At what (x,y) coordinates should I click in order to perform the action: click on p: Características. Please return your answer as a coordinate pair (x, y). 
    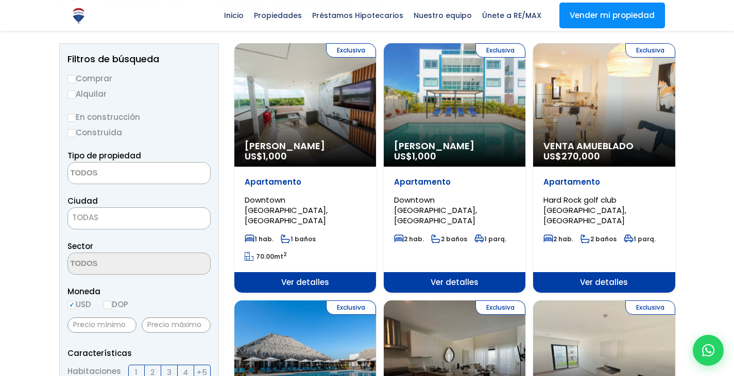
    Looking at the image, I should click on (139, 353).